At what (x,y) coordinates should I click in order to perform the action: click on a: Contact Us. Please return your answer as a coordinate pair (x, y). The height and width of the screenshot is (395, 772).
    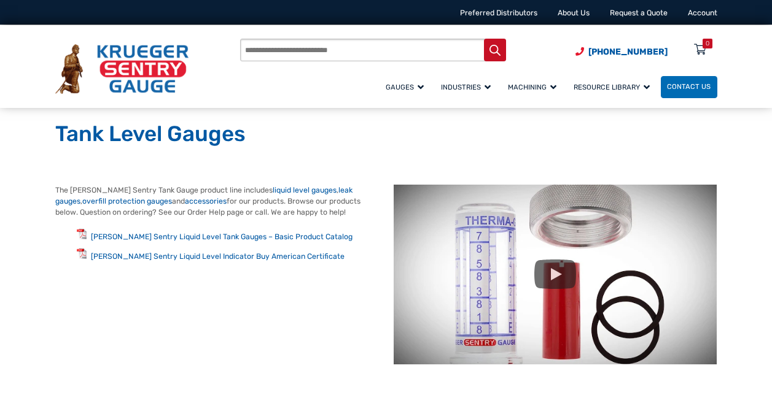
    Looking at the image, I should click on (689, 87).